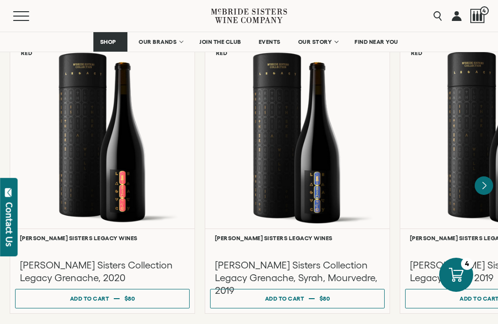 This screenshot has width=498, height=324. I want to click on a: FIND NEAR YOU, so click(377, 42).